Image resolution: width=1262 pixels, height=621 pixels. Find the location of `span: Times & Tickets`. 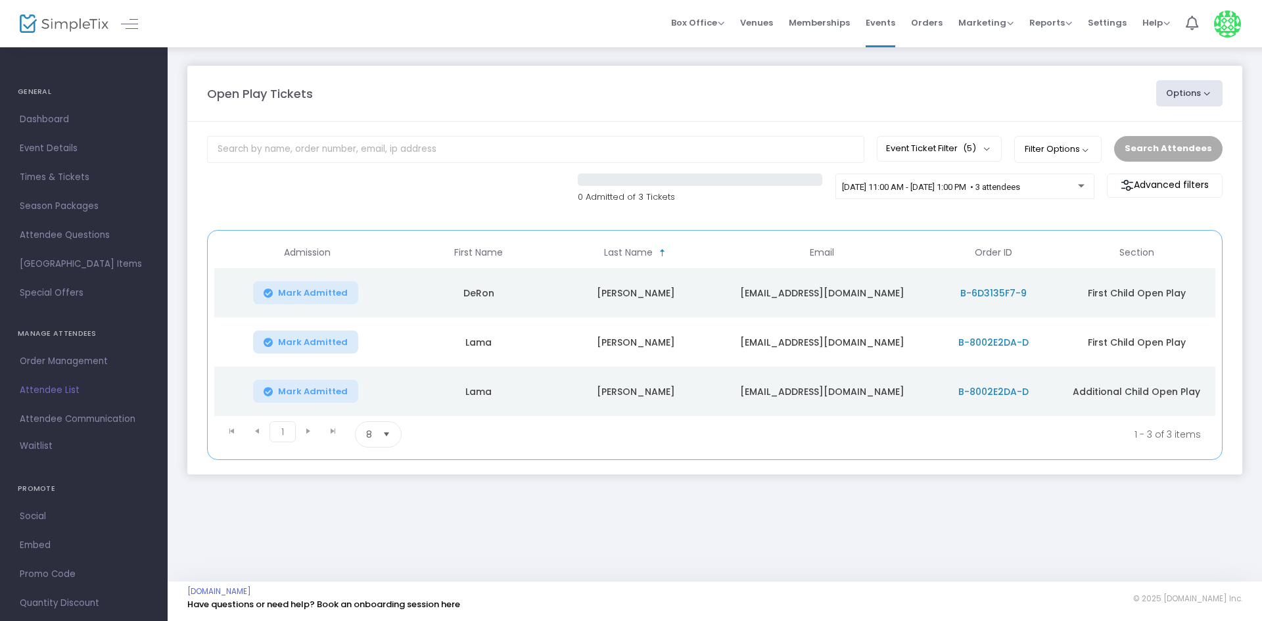

span: Times & Tickets is located at coordinates (83, 177).